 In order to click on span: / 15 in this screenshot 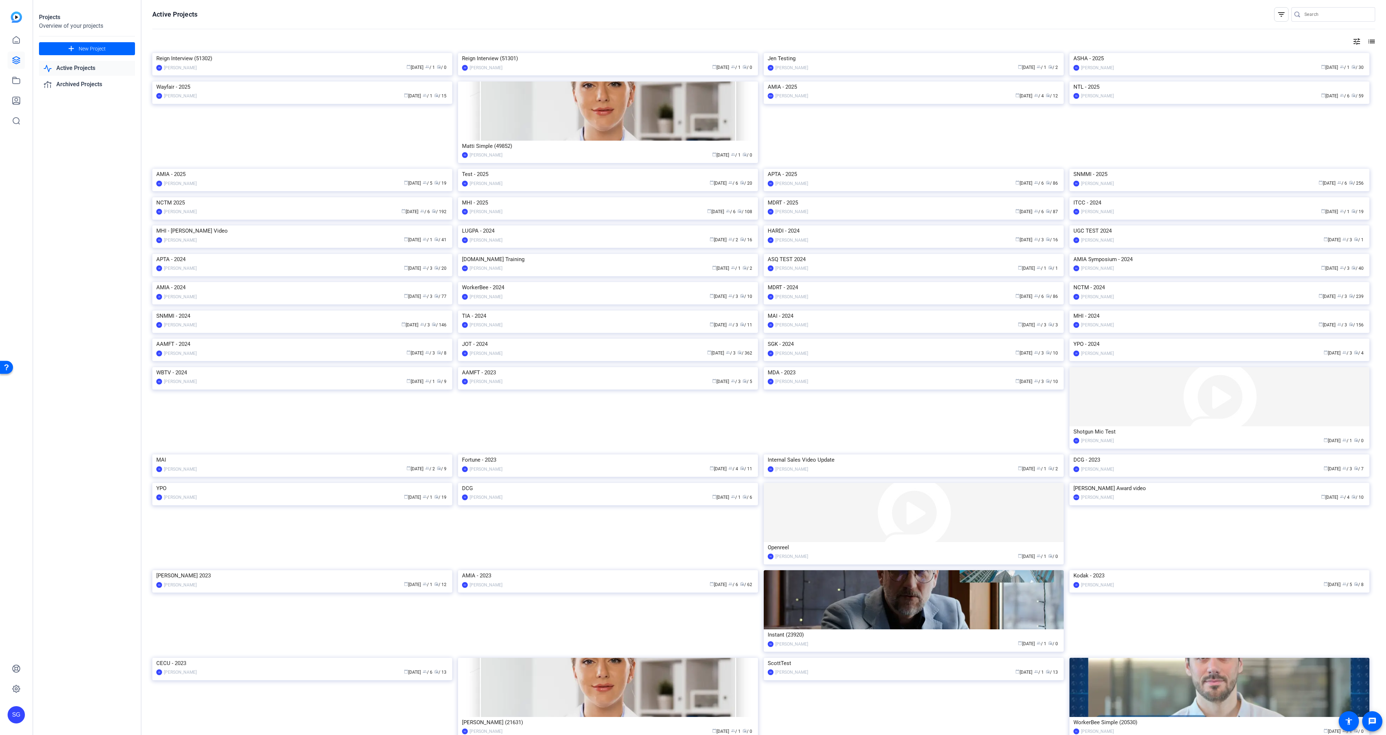, I will do `click(440, 96)`.